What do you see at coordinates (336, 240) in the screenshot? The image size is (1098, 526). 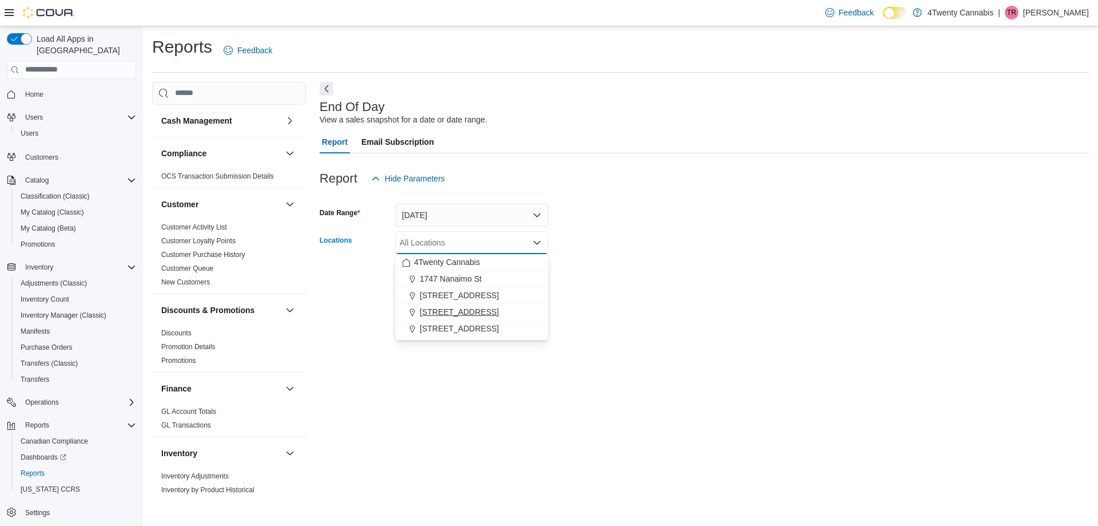 I see `label: Locations` at bounding box center [336, 240].